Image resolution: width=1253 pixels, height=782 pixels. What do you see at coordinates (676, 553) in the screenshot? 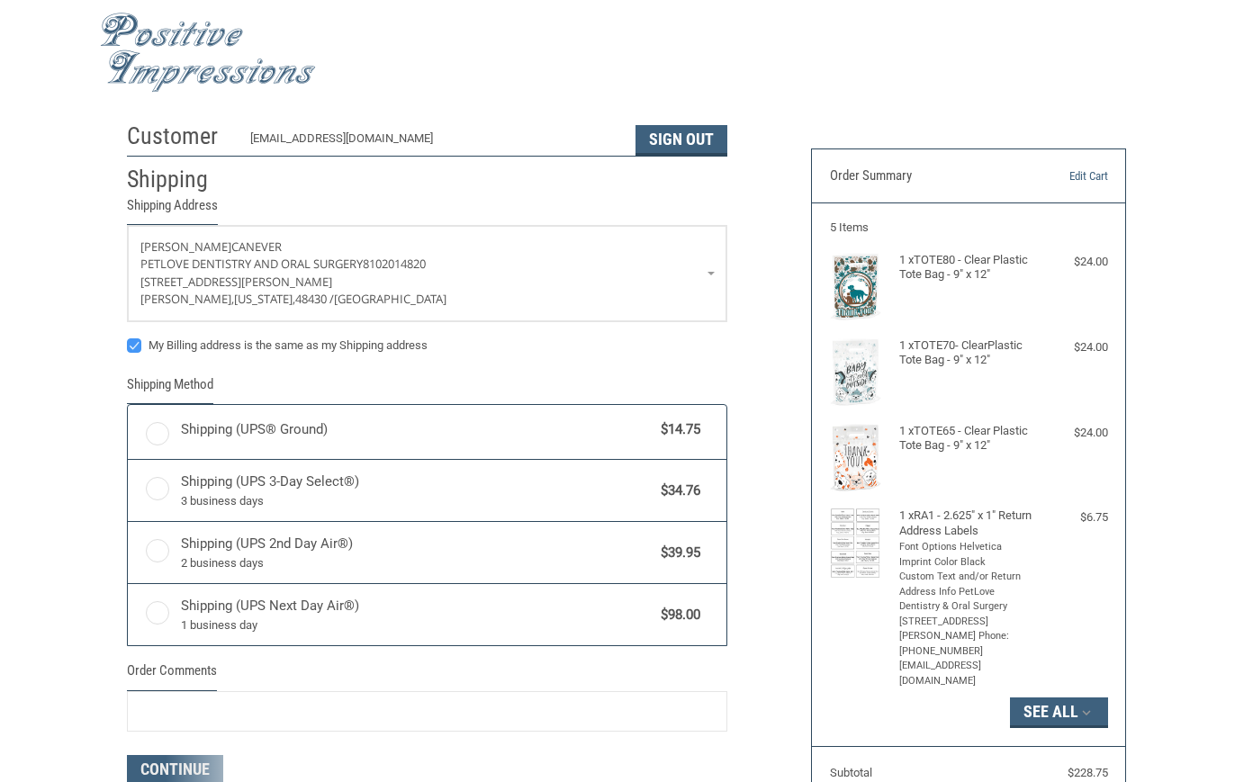
I see `span: $39.95` at bounding box center [676, 553].